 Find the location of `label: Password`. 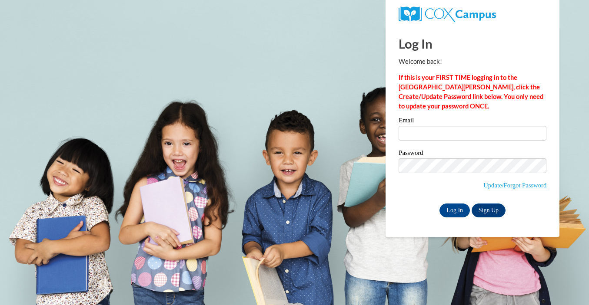

label: Password is located at coordinates (472, 154).